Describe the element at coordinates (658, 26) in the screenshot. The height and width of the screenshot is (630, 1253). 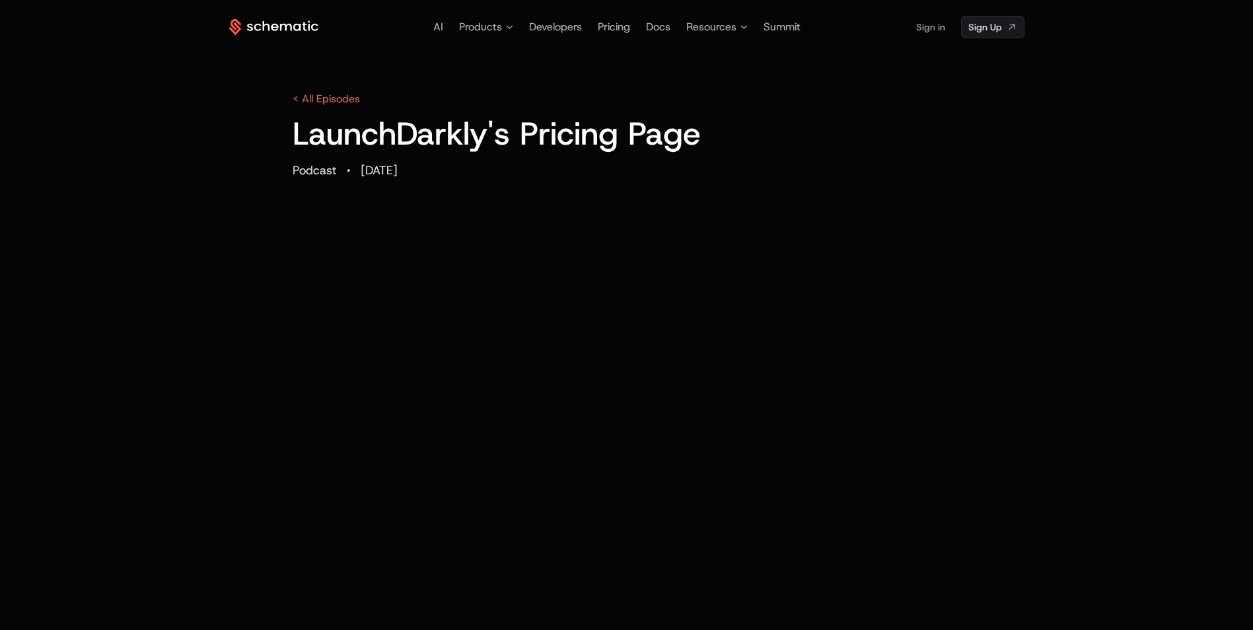
I see `a: Docs` at that location.